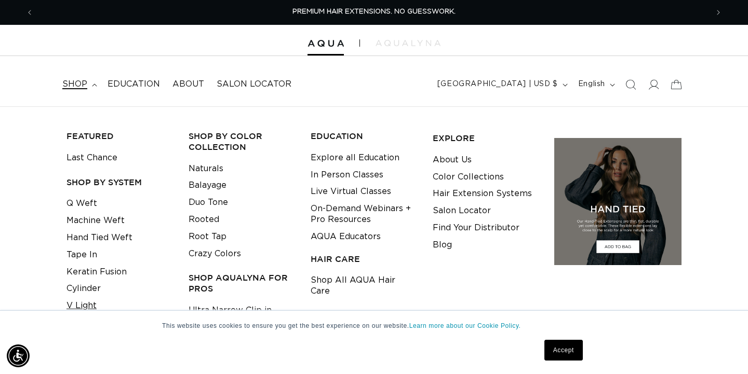 This screenshot has width=748, height=374. What do you see at coordinates (241, 316) in the screenshot?
I see `a: Ultra Narrow Clip in Extensions` at bounding box center [241, 316].